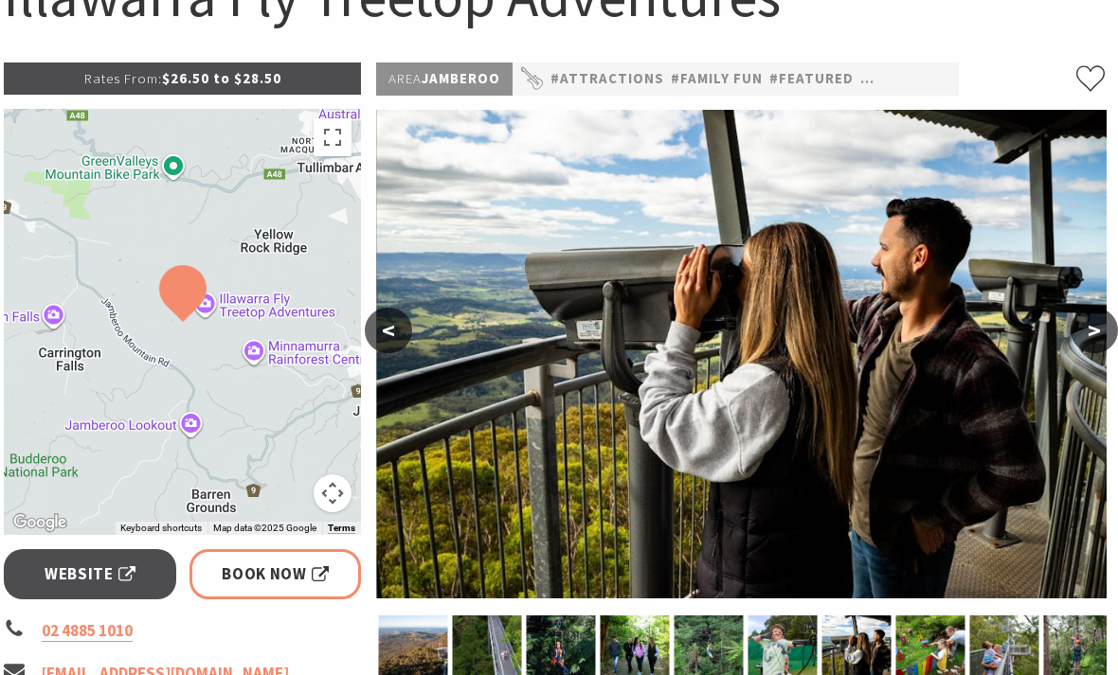 This screenshot has height=675, width=1118. Describe the element at coordinates (161, 528) in the screenshot. I see `button: Keyboard shortcuts` at that location.